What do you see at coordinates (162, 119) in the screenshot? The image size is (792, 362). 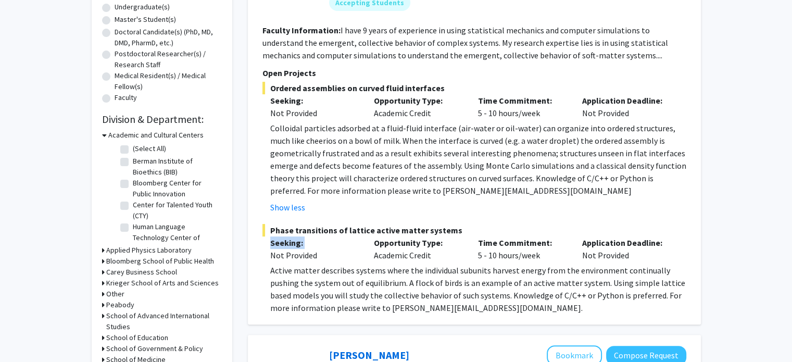 I see `h2: Division & Department:` at bounding box center [162, 119].